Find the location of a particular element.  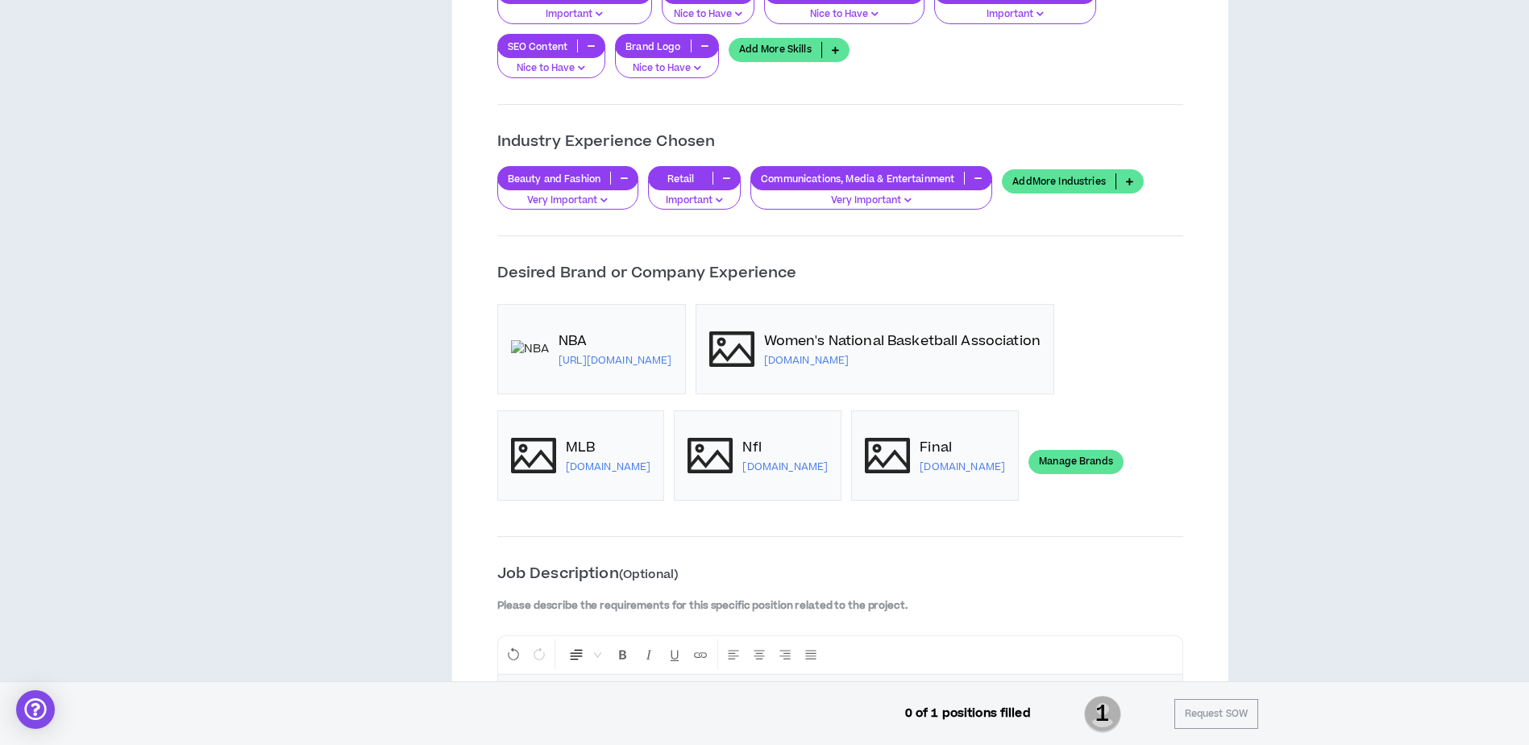

label: Please describe the requirements for this specific position related to the project. is located at coordinates (840, 605).